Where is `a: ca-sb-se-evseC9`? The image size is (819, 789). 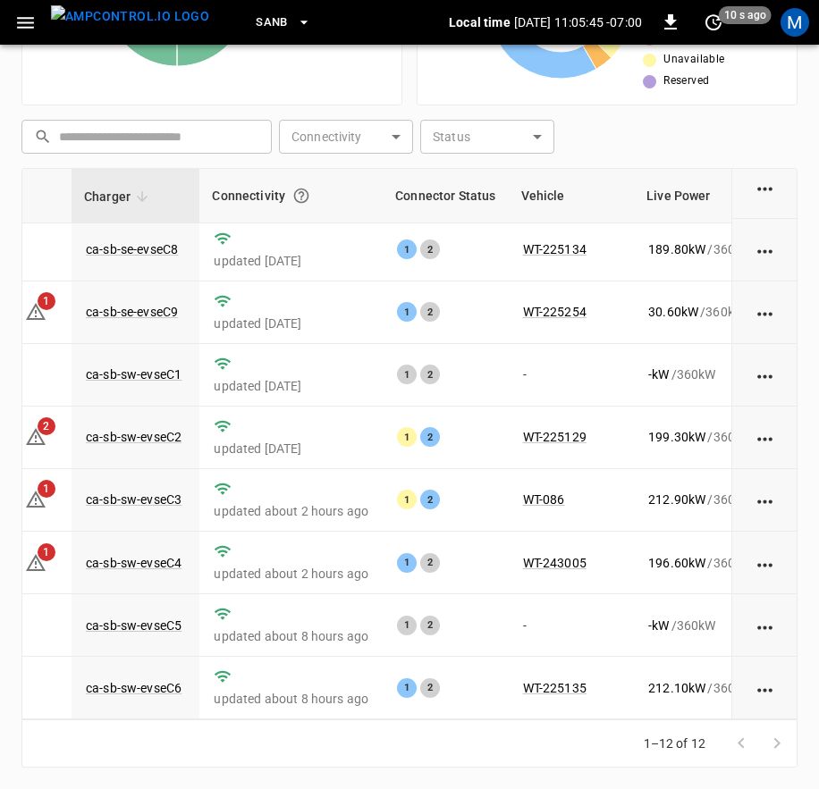
a: ca-sb-se-evseC9 is located at coordinates (131, 312).